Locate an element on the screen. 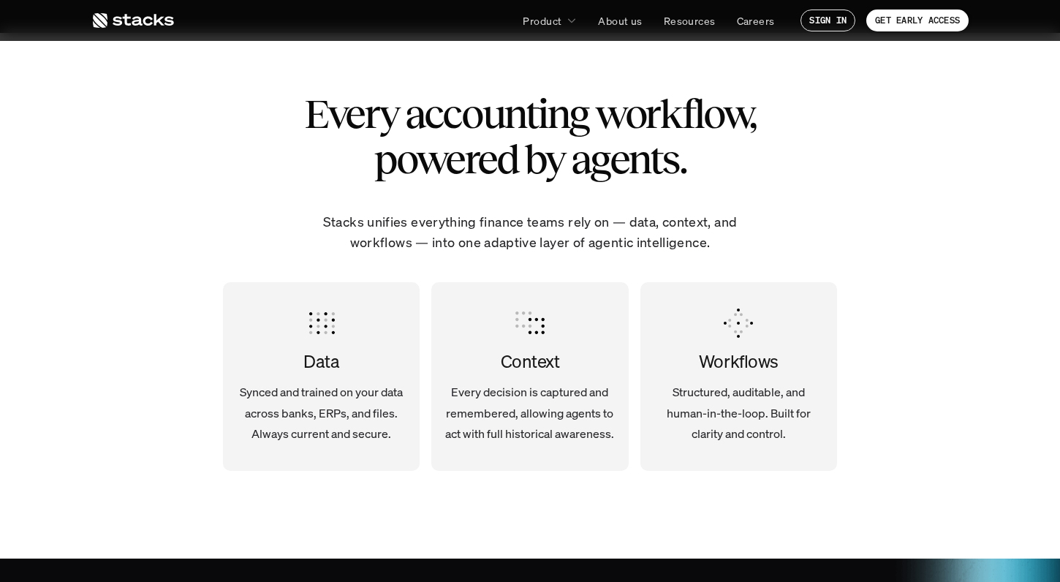 The image size is (1060, 582). h4: Data is located at coordinates (321, 362).